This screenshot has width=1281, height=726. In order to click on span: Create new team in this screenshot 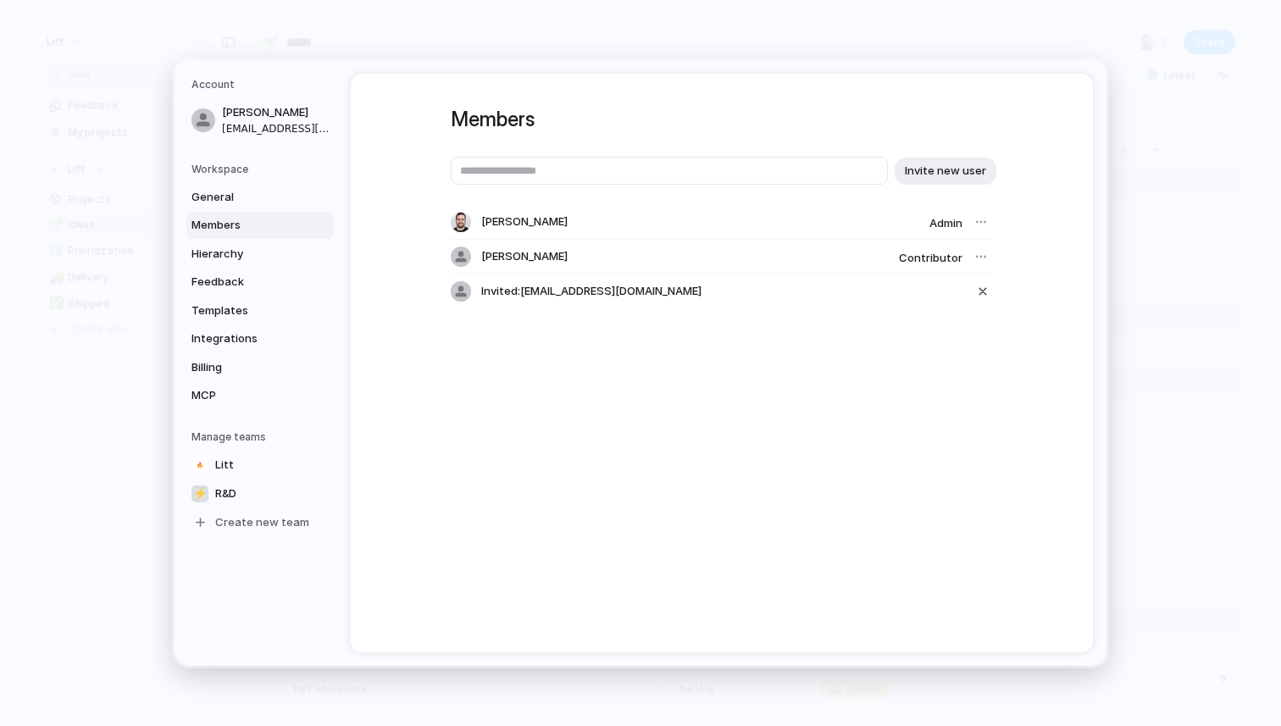, I will do `click(262, 523)`.